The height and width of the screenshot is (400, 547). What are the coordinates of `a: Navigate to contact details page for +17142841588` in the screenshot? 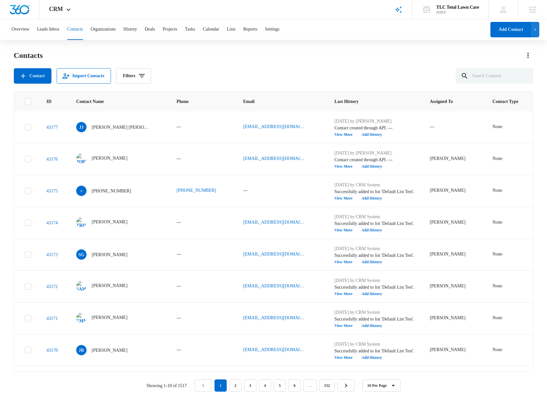 It's located at (52, 191).